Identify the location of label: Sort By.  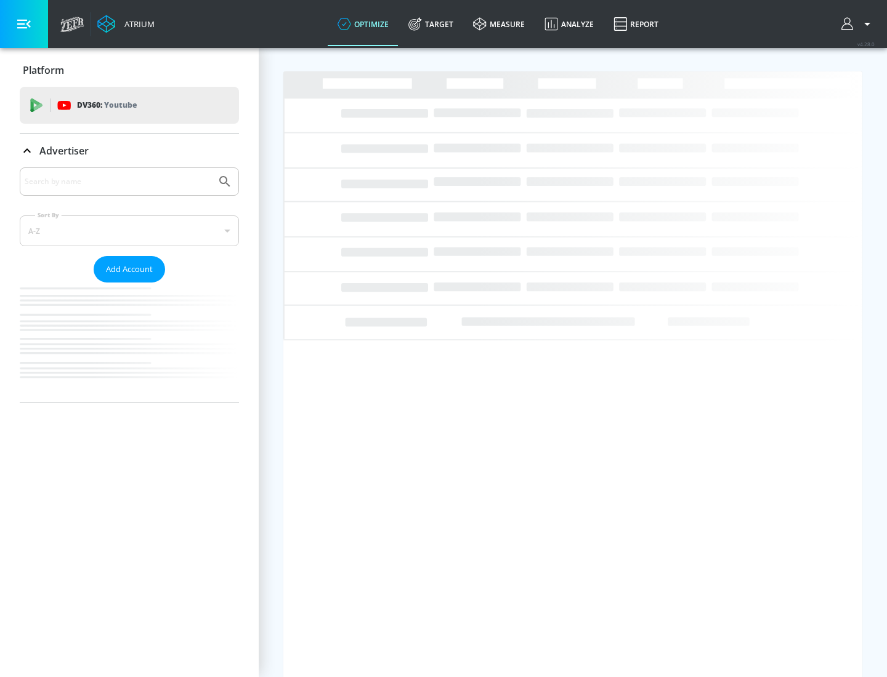
(48, 215).